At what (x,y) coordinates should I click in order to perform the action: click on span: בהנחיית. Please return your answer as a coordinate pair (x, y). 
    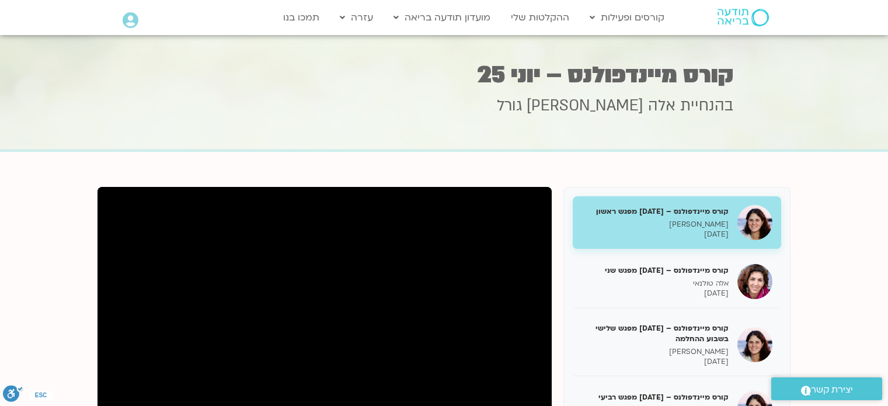
    Looking at the image, I should click on (707, 106).